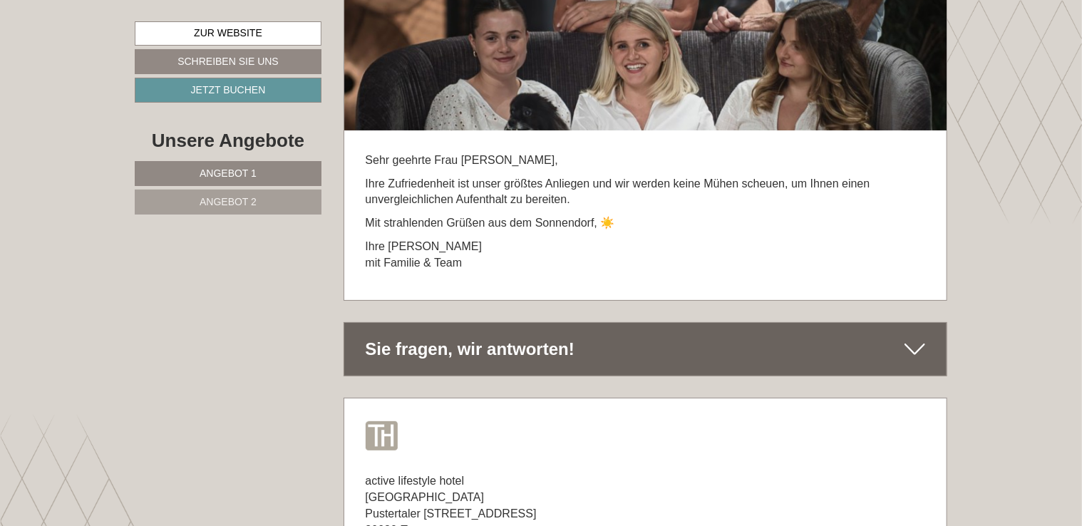 This screenshot has height=526, width=1082. What do you see at coordinates (228, 173) in the screenshot?
I see `span: Angebot 1` at bounding box center [228, 173].